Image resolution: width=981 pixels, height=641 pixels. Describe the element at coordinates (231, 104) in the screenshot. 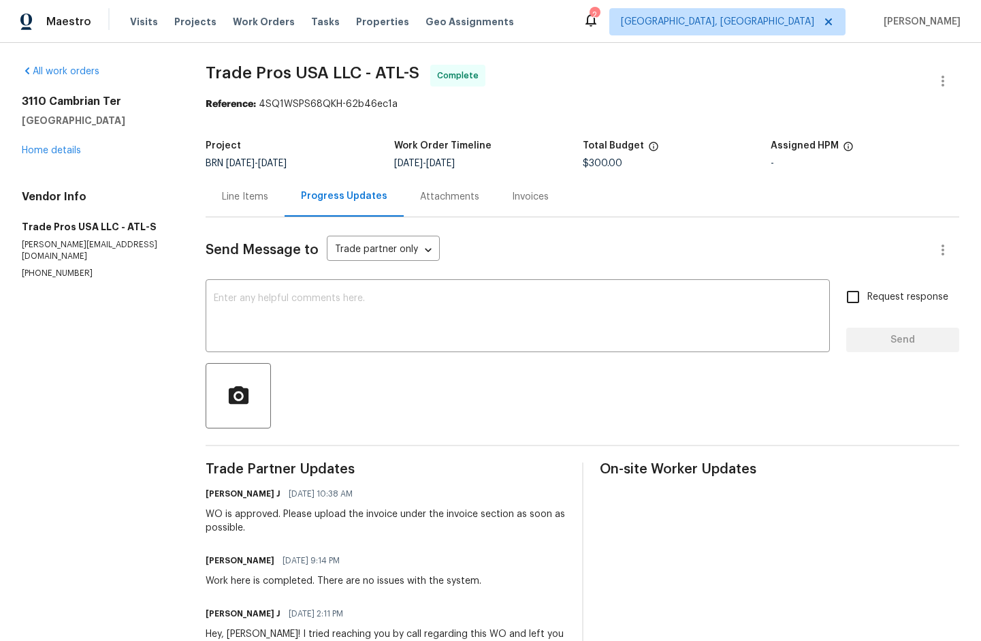

I see `b: Reference:` at that location.